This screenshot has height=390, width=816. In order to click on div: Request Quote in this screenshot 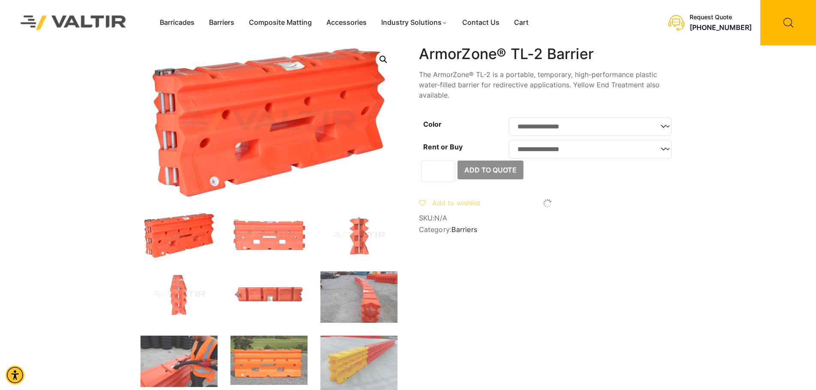, I will do `click(721, 17)`.